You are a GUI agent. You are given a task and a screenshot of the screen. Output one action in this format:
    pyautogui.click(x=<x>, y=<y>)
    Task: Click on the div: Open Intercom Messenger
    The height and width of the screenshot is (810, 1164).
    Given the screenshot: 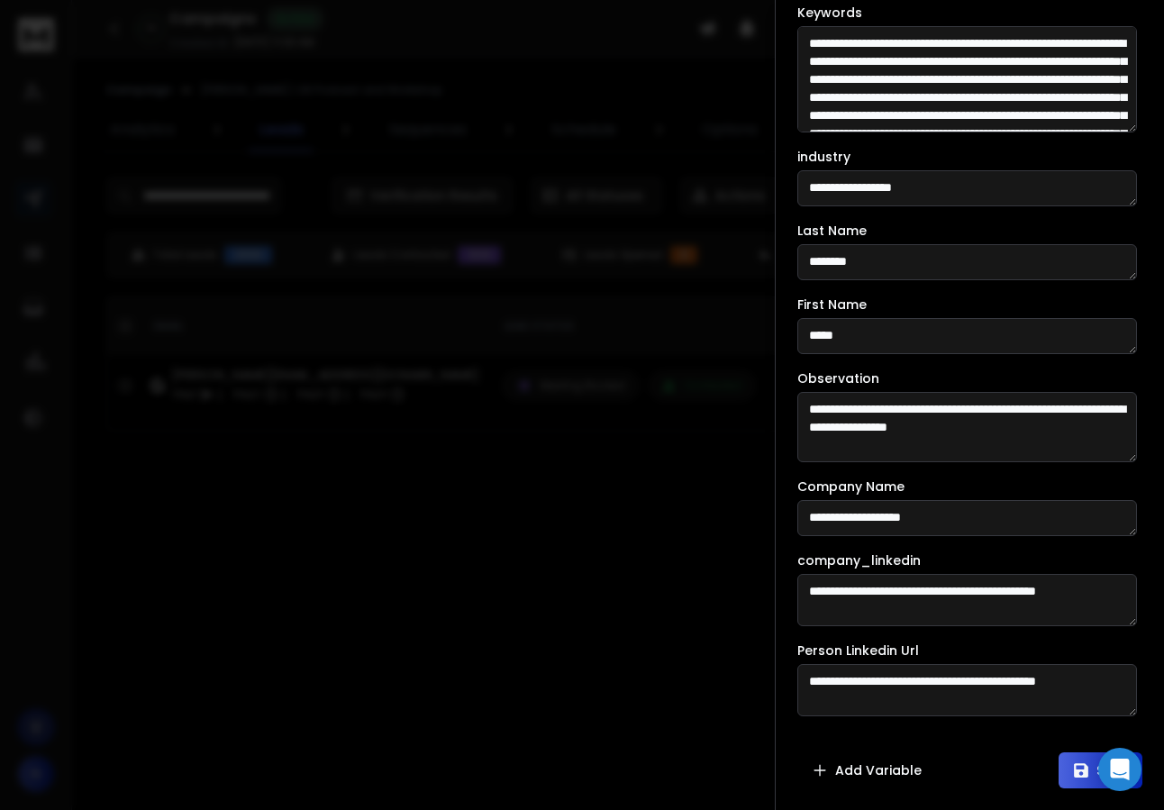 What is the action you would take?
    pyautogui.click(x=1120, y=769)
    